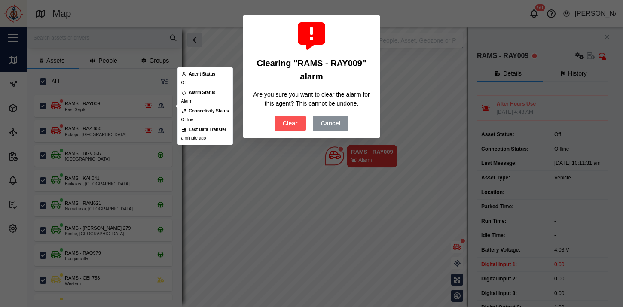  I want to click on div: a minute ago, so click(194, 138).